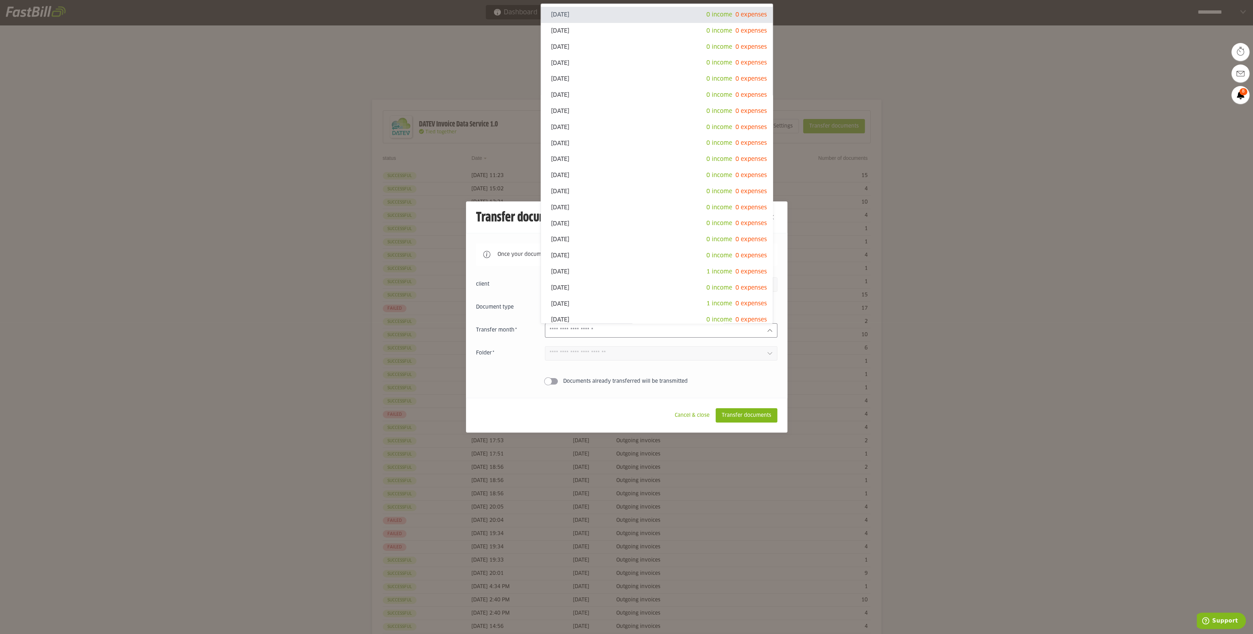  I want to click on font: 8, so click(1243, 91).